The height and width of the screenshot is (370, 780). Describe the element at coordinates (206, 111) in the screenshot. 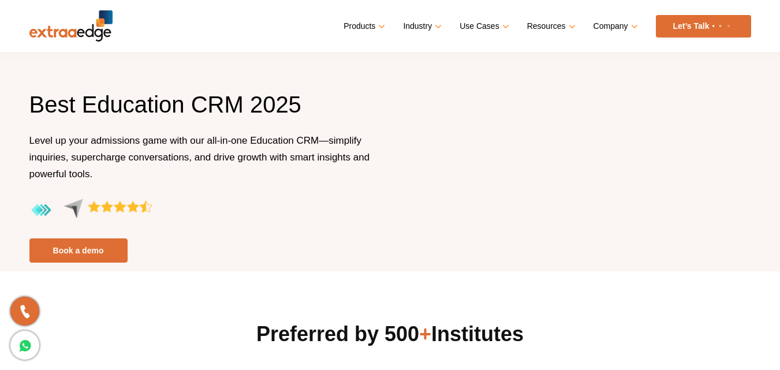

I see `h1: Best Education CRM 2025` at that location.